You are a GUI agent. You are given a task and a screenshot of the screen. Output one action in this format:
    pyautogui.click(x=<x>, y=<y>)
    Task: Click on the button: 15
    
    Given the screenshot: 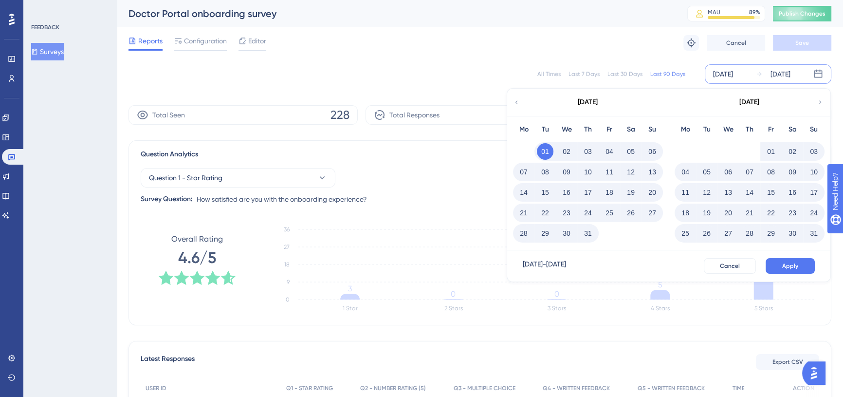 What is the action you would take?
    pyautogui.click(x=771, y=192)
    